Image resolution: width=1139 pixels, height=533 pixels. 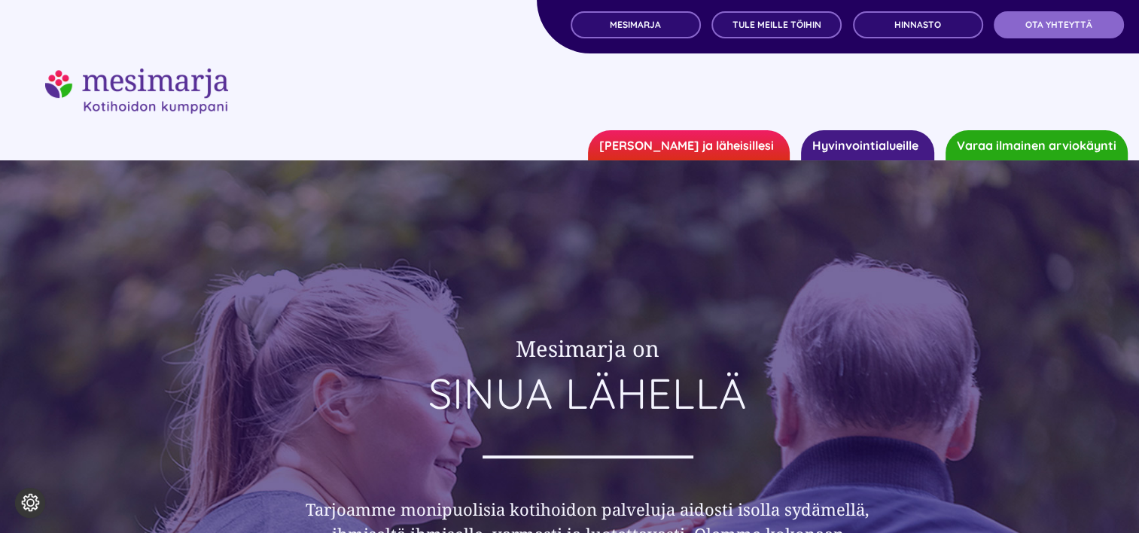 What do you see at coordinates (30, 503) in the screenshot?
I see `button: Evästeasetukset` at bounding box center [30, 503].